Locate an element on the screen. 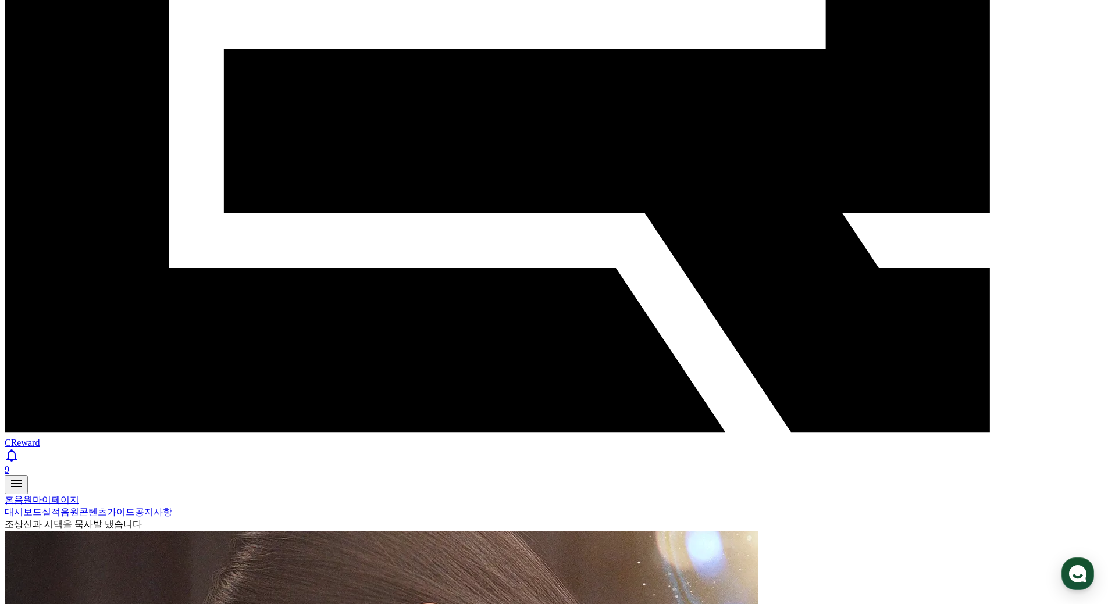  div: 9 is located at coordinates (554, 470).